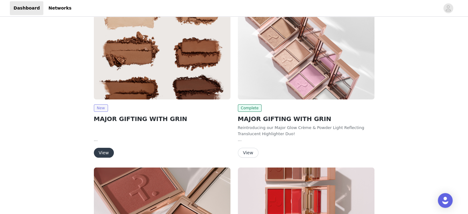 Image resolution: width=468 pixels, height=214 pixels. What do you see at coordinates (448, 8) in the screenshot?
I see `div: avatar` at bounding box center [448, 8].